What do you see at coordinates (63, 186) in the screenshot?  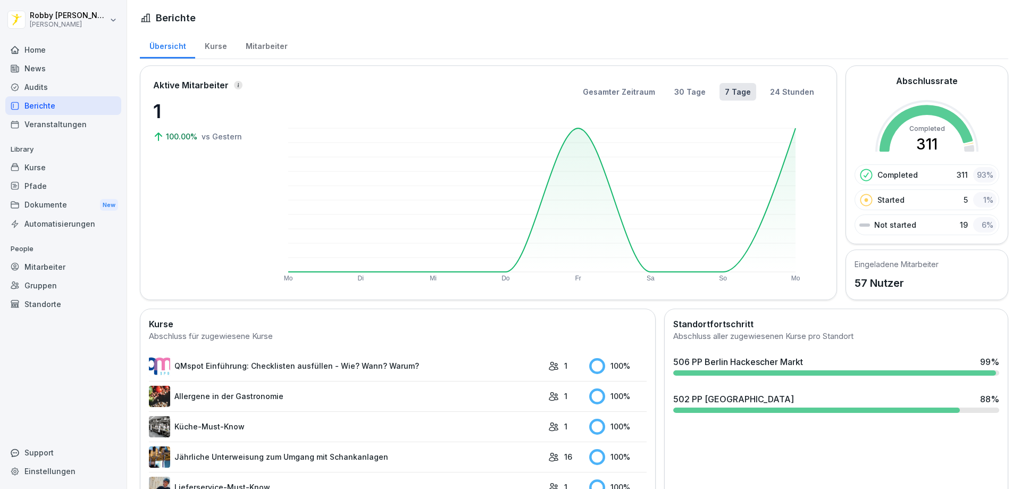 I see `a: Pfade` at bounding box center [63, 186].